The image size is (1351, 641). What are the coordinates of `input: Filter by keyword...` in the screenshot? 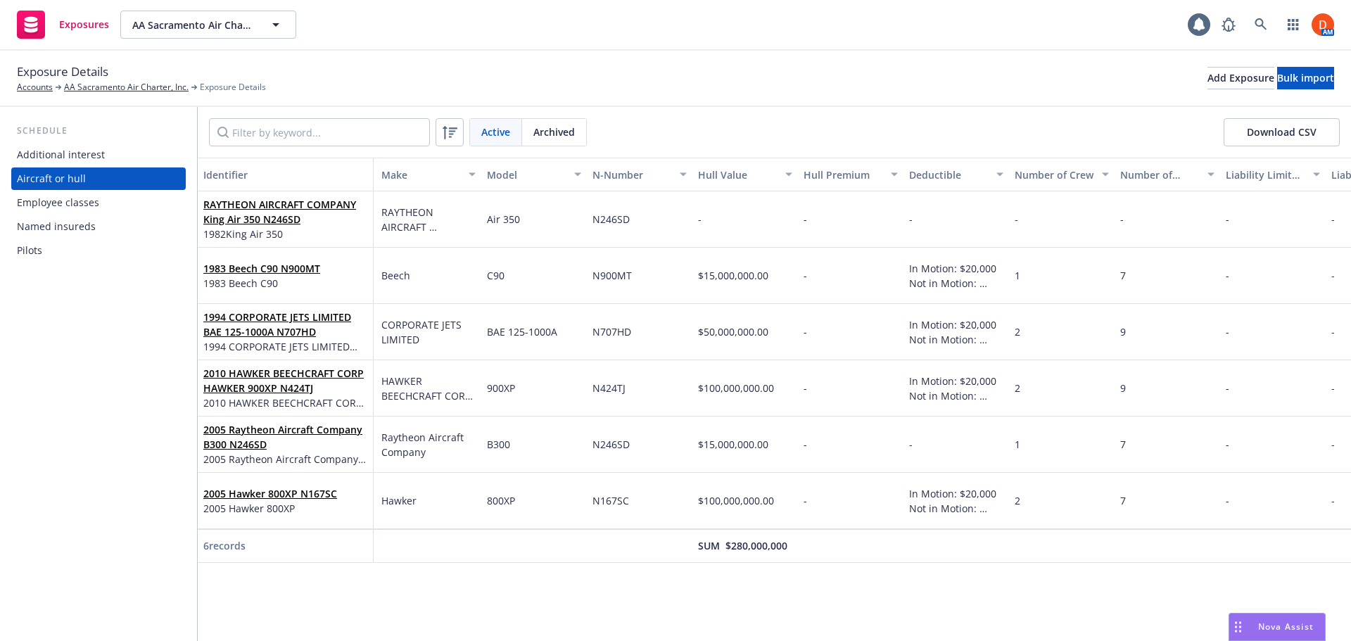 It's located at (319, 132).